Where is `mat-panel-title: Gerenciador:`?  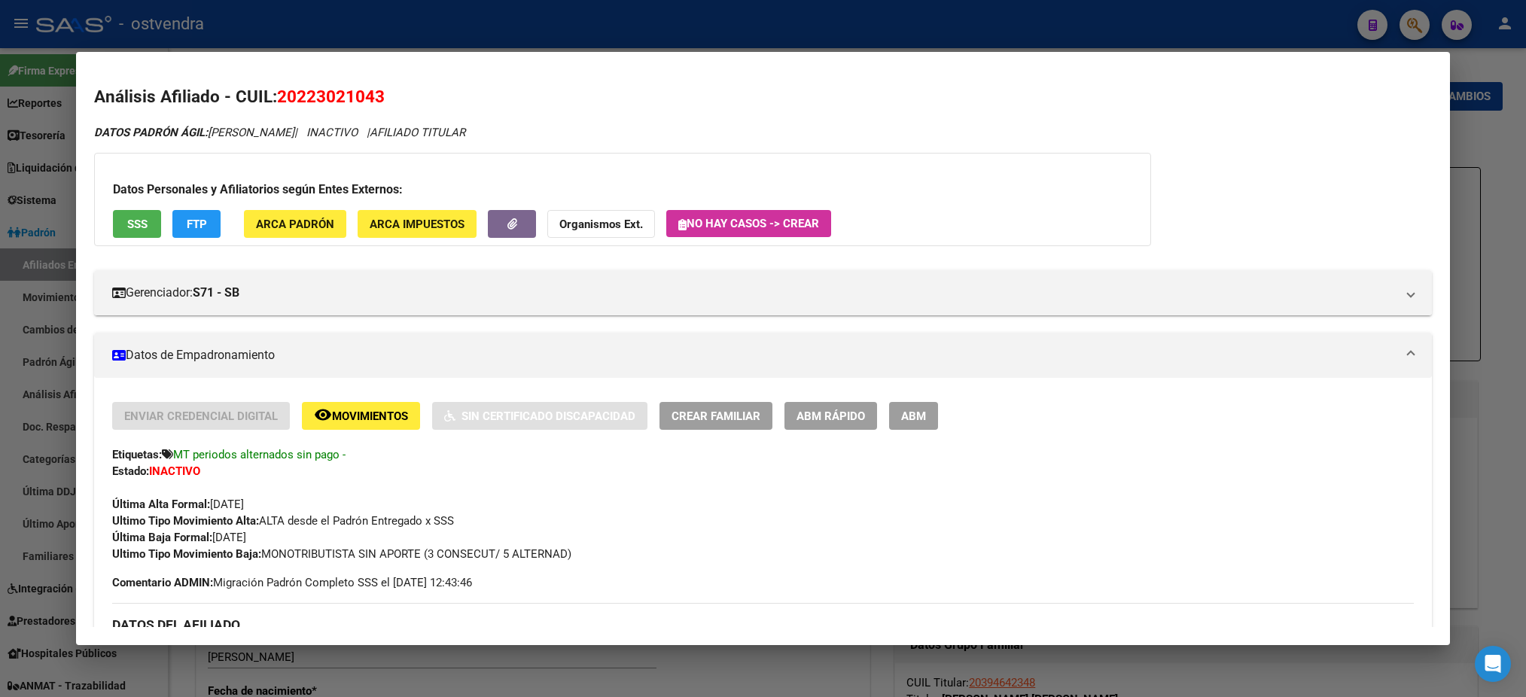 mat-panel-title: Gerenciador: is located at coordinates (754, 293).